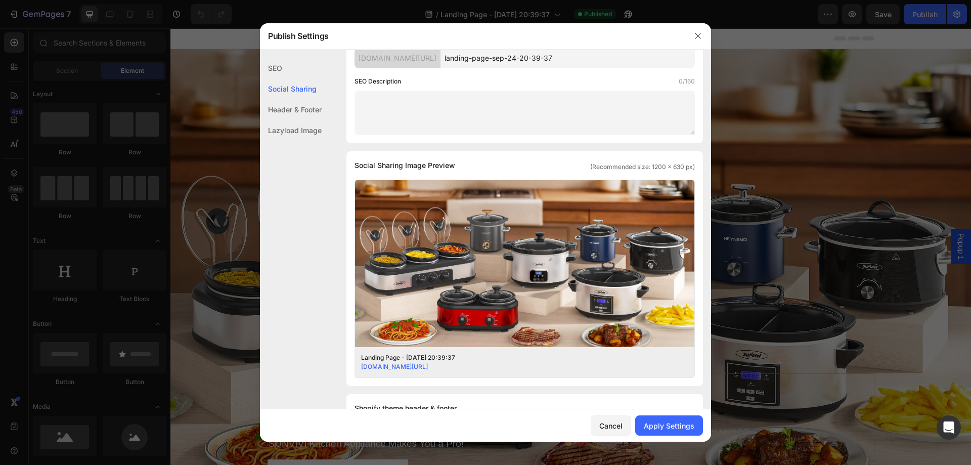  Describe the element at coordinates (791, 218) in the screenshot. I see `span: Popup 1` at that location.